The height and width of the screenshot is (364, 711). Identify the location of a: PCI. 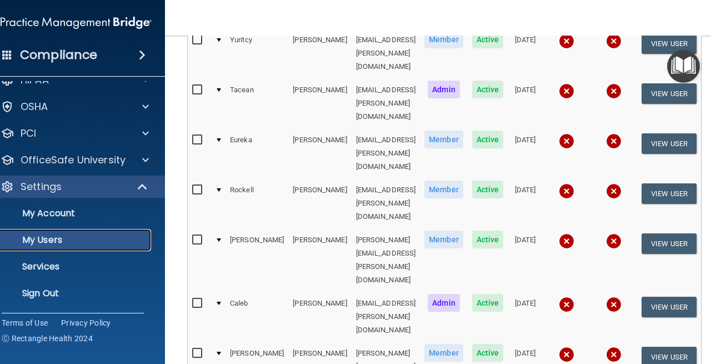
(74, 133).